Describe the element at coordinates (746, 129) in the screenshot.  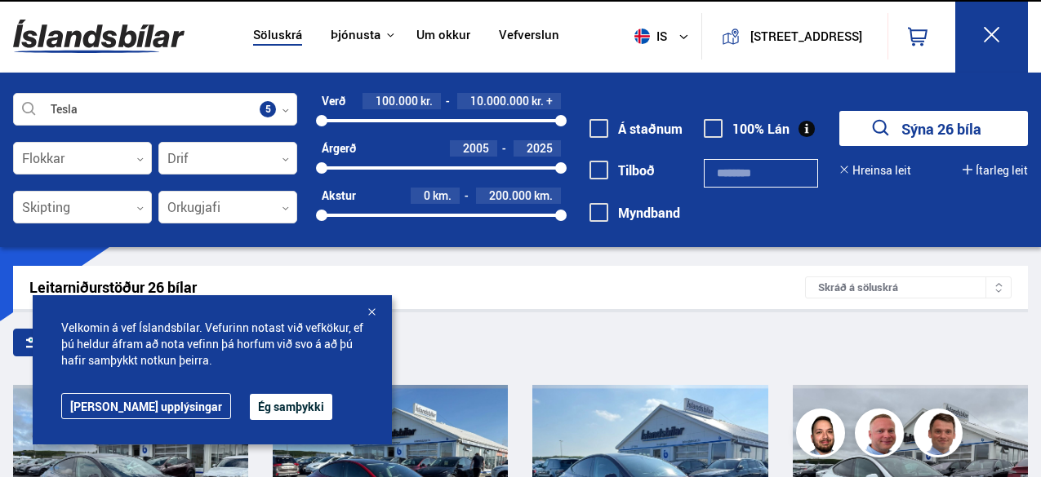
I see `label: 100% Lán` at that location.